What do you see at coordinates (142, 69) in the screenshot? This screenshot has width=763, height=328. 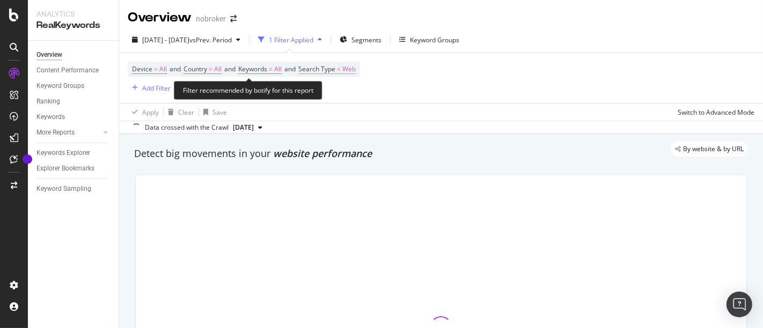 I see `span: Device` at bounding box center [142, 69].